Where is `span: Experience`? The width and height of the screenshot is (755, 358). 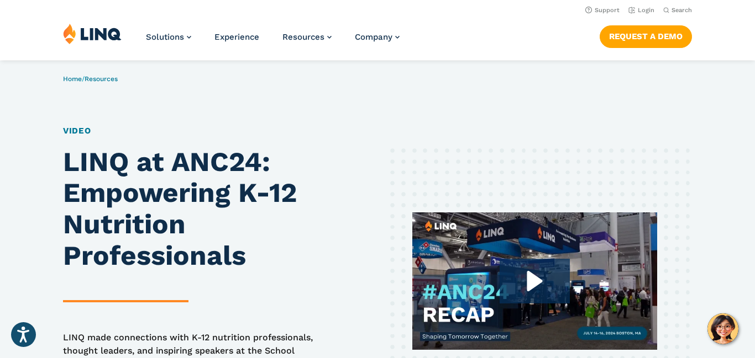
span: Experience is located at coordinates (236, 37).